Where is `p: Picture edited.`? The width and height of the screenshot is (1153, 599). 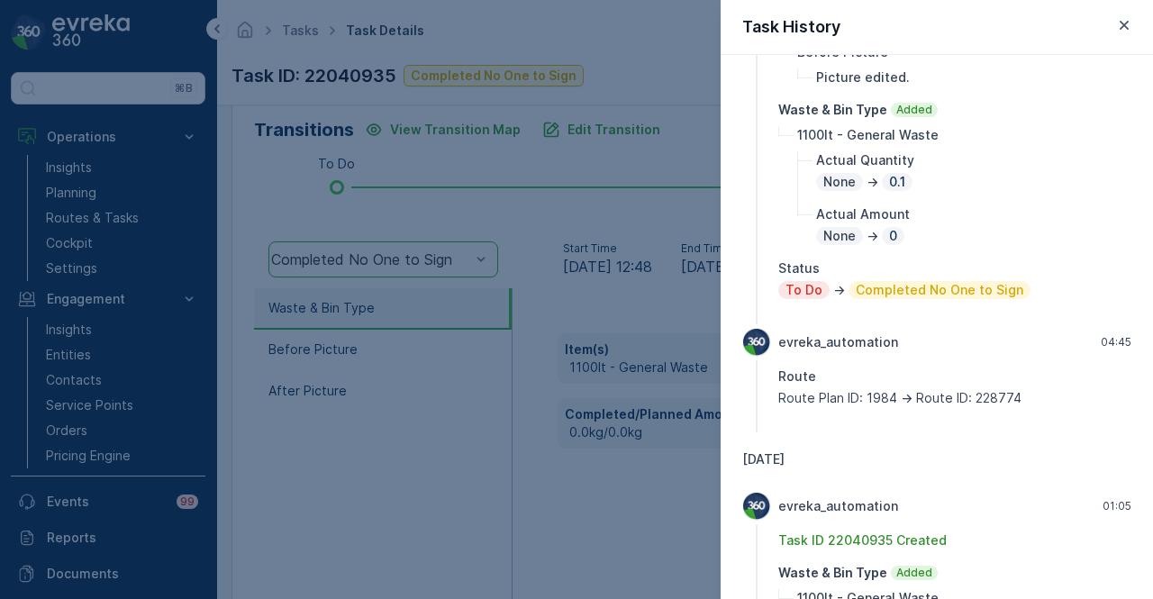
p: Picture edited. is located at coordinates (863, 77).